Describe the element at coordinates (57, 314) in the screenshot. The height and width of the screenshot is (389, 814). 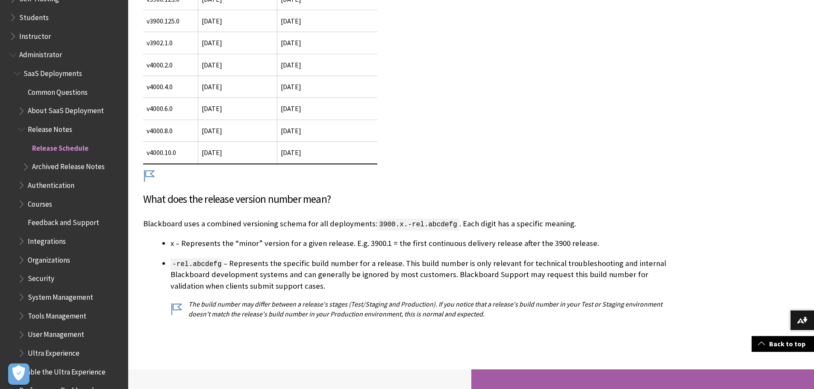
I see `span: Tools Management` at that location.